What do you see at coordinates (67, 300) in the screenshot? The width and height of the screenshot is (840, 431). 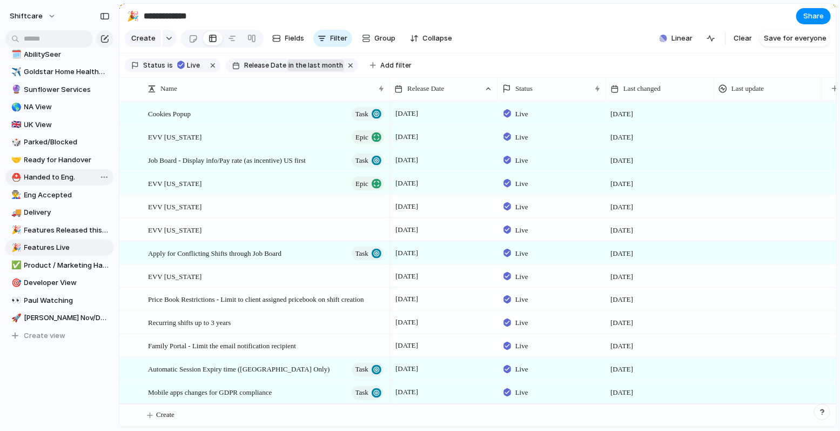 I see `span: Paul Watching` at bounding box center [67, 300].